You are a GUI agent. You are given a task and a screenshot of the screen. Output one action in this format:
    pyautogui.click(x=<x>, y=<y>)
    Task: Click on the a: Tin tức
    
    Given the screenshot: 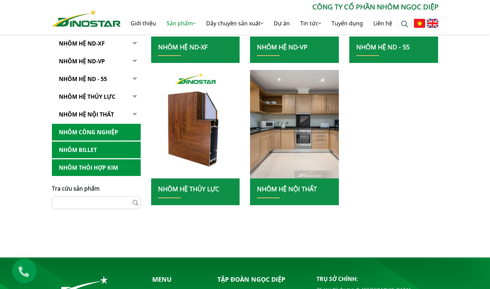 What is the action you would take?
    pyautogui.click(x=311, y=23)
    